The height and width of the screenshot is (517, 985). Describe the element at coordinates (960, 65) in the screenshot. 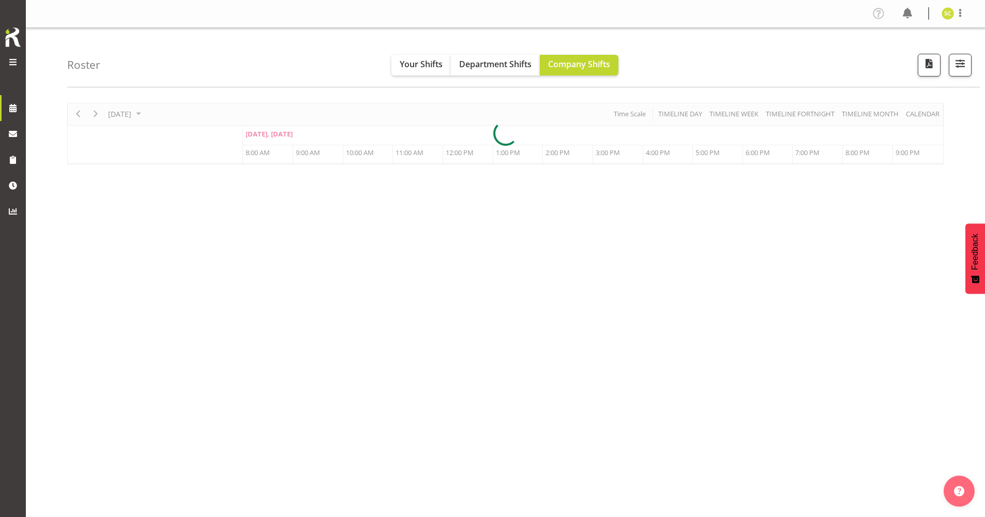

I see `button: Filter Shifts` at that location.